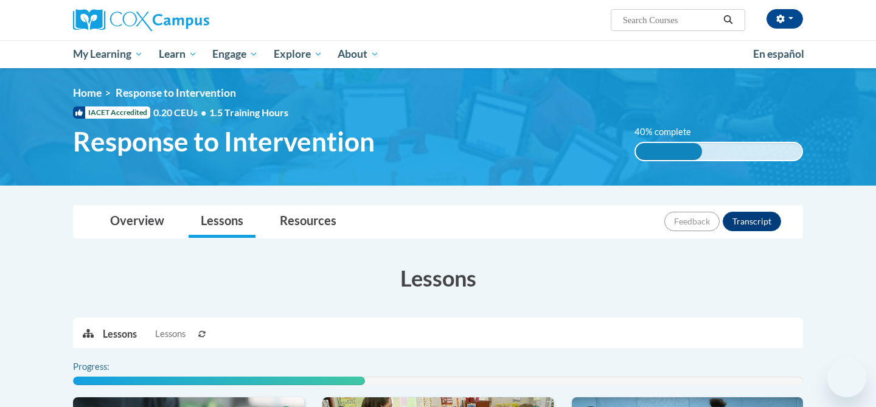 This screenshot has height=407, width=876. Describe the element at coordinates (120, 334) in the screenshot. I see `p: Lessons` at that location.